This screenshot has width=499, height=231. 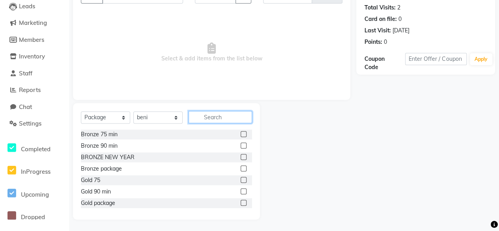 I want to click on a: Staff, so click(x=34, y=73).